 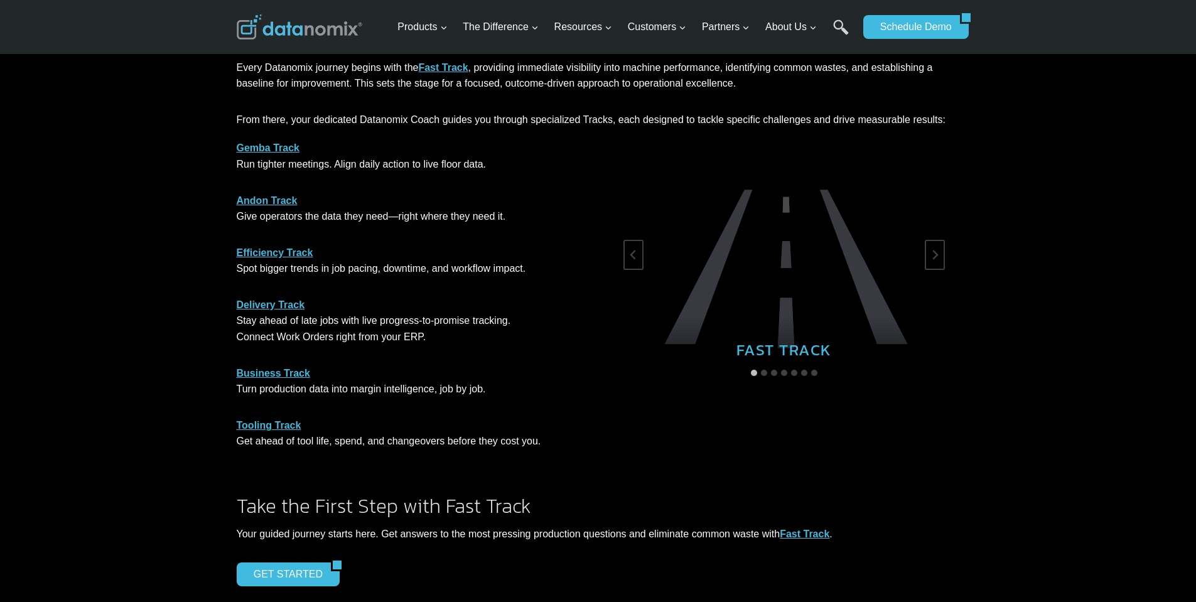 I want to click on button: Go to slide 3, so click(x=774, y=373).